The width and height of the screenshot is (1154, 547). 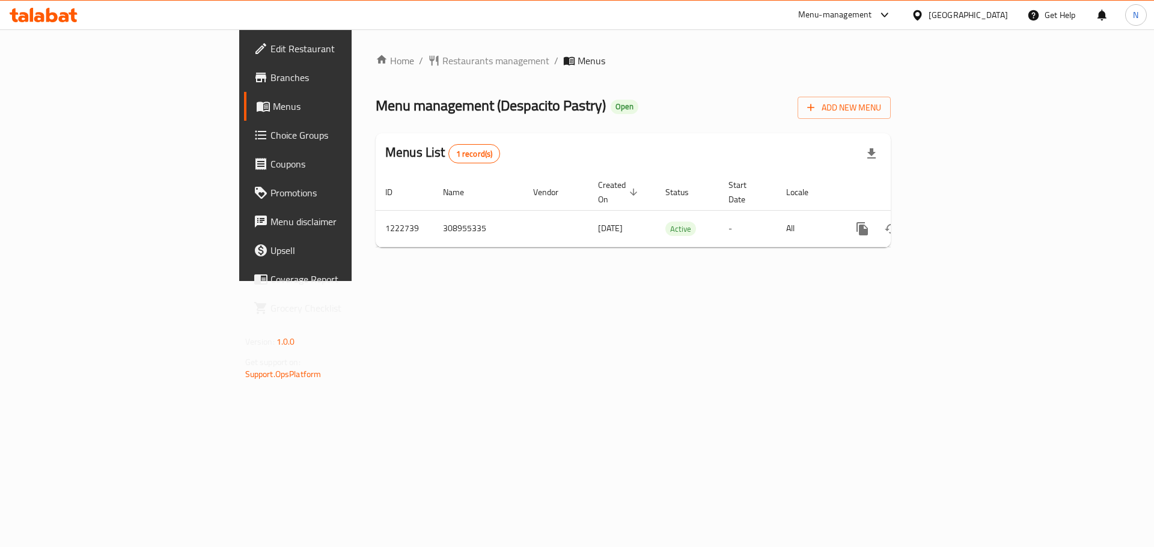 What do you see at coordinates (283, 374) in the screenshot?
I see `a: Support.OpsPlatform` at bounding box center [283, 374].